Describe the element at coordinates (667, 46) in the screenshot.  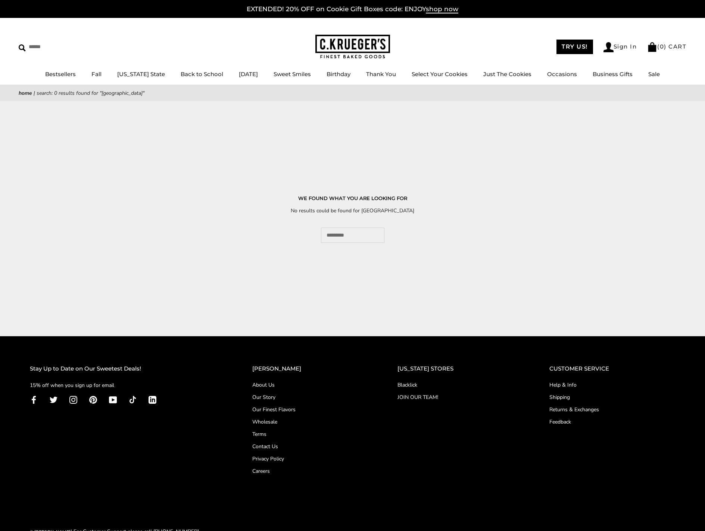
I see `a: (0) CART` at that location.